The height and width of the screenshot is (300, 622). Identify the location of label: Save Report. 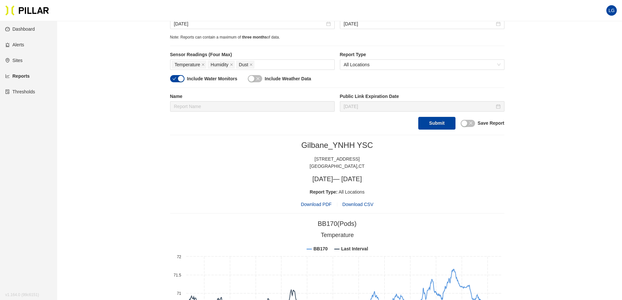
(491, 123).